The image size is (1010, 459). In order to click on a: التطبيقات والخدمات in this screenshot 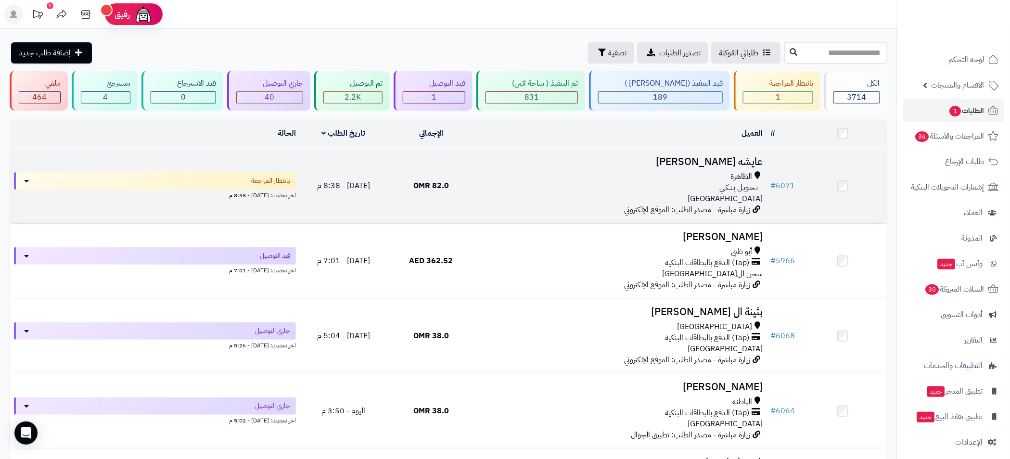, I will do `click(954, 366)`.